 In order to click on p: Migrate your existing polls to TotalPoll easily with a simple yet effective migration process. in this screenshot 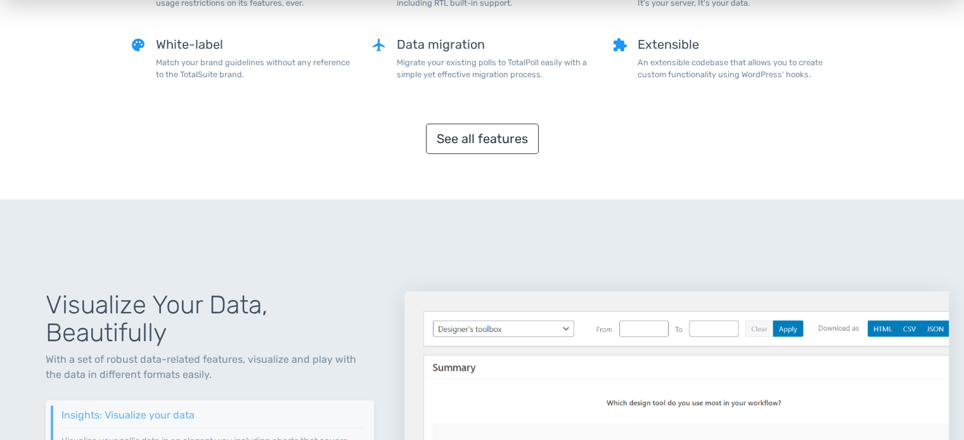, I will do `click(495, 68)`.